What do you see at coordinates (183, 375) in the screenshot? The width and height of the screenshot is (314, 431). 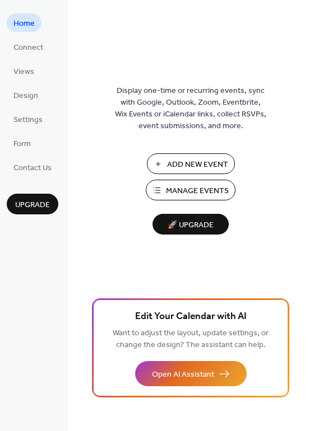 I see `span: Open AI Assistant` at bounding box center [183, 375].